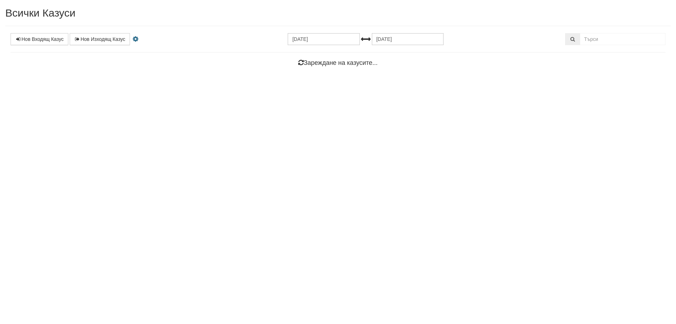 The width and height of the screenshot is (676, 324). What do you see at coordinates (100, 39) in the screenshot?
I see `a: Нов Изходящ Казус` at bounding box center [100, 39].